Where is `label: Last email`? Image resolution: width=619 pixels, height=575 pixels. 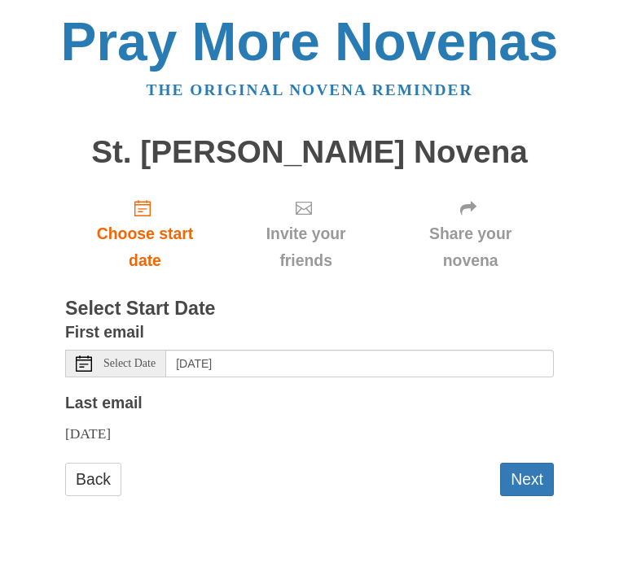
label: Last email is located at coordinates (103, 403).